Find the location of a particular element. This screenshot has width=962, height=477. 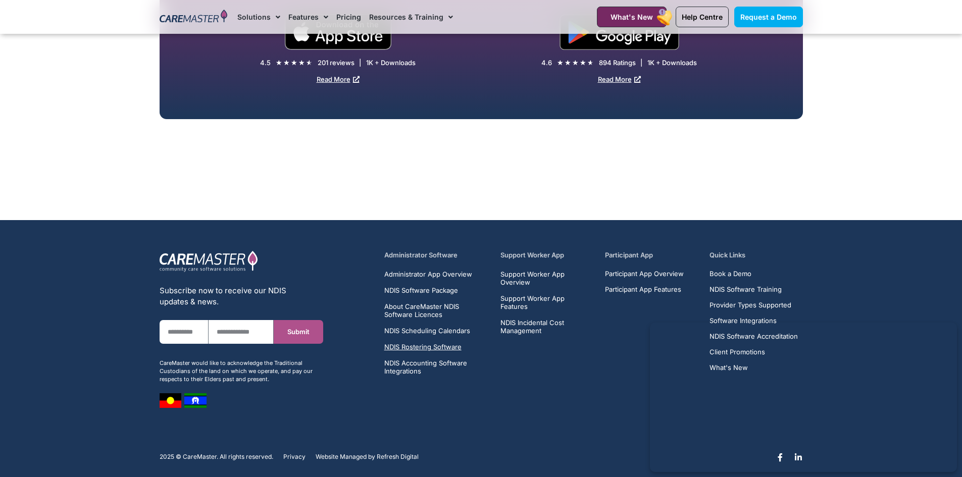

img: CareMaster Logo is located at coordinates (193, 17).